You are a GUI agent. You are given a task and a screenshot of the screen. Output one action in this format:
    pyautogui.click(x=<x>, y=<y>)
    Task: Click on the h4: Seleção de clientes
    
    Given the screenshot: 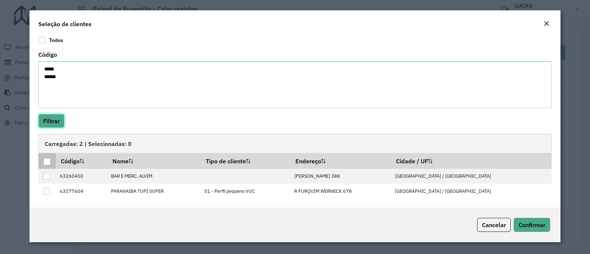 What is the action you would take?
    pyautogui.click(x=65, y=24)
    